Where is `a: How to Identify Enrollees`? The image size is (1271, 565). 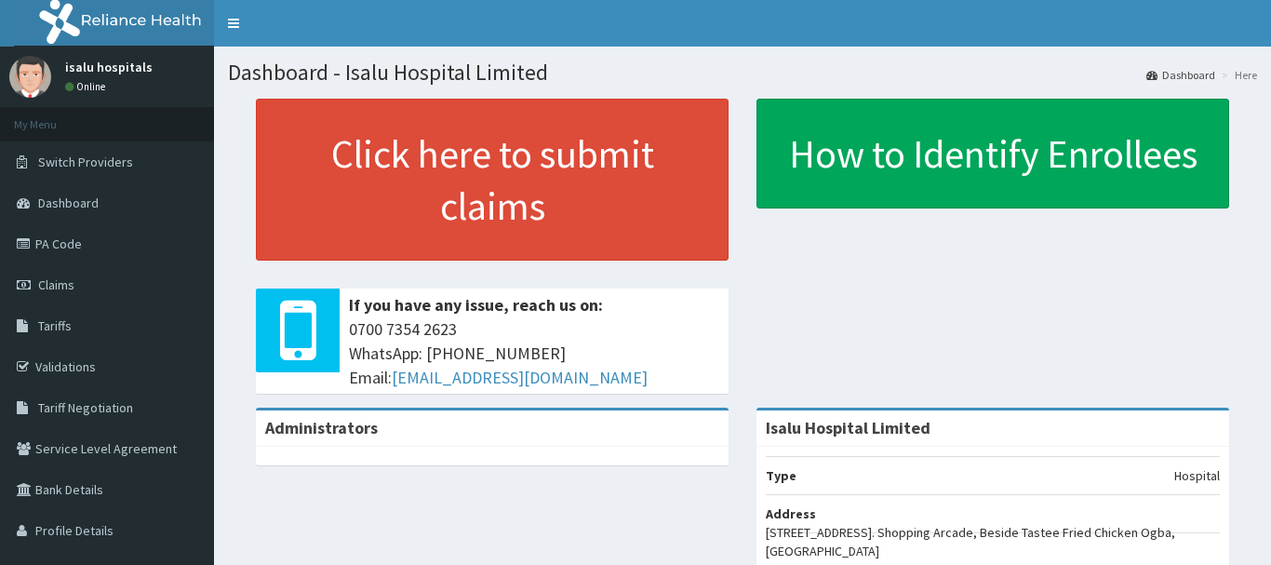
a: How to Identify Enrollees is located at coordinates (993, 154).